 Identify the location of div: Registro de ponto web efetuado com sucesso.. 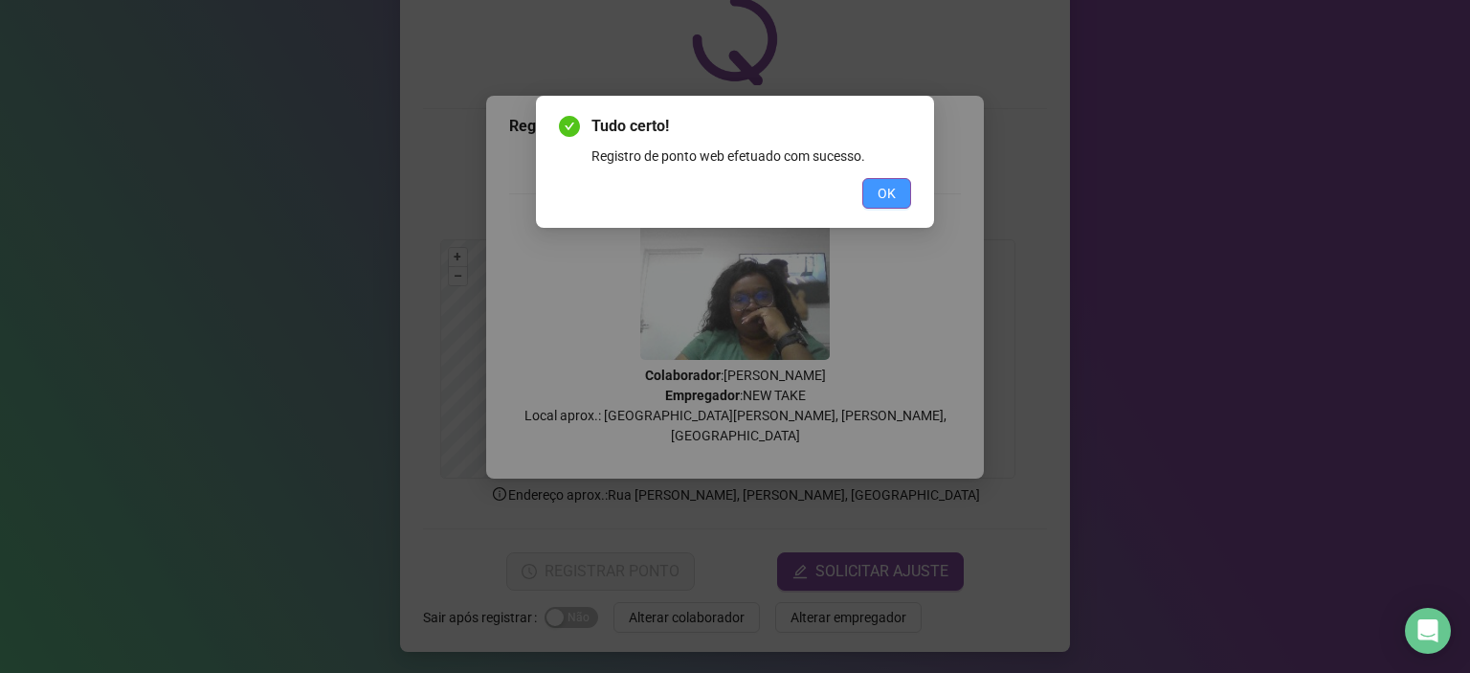
(751, 156).